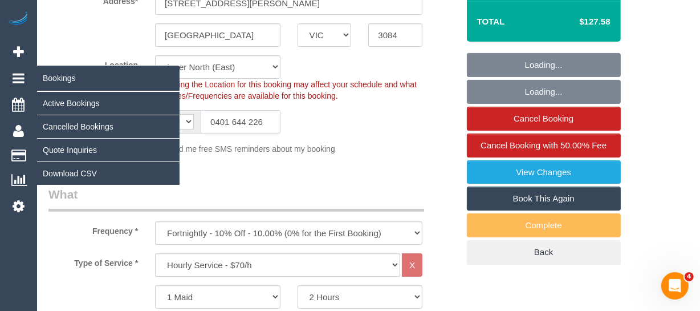 This screenshot has width=700, height=311. Describe the element at coordinates (108, 127) in the screenshot. I see `a: Cancelled Bookings` at that location.